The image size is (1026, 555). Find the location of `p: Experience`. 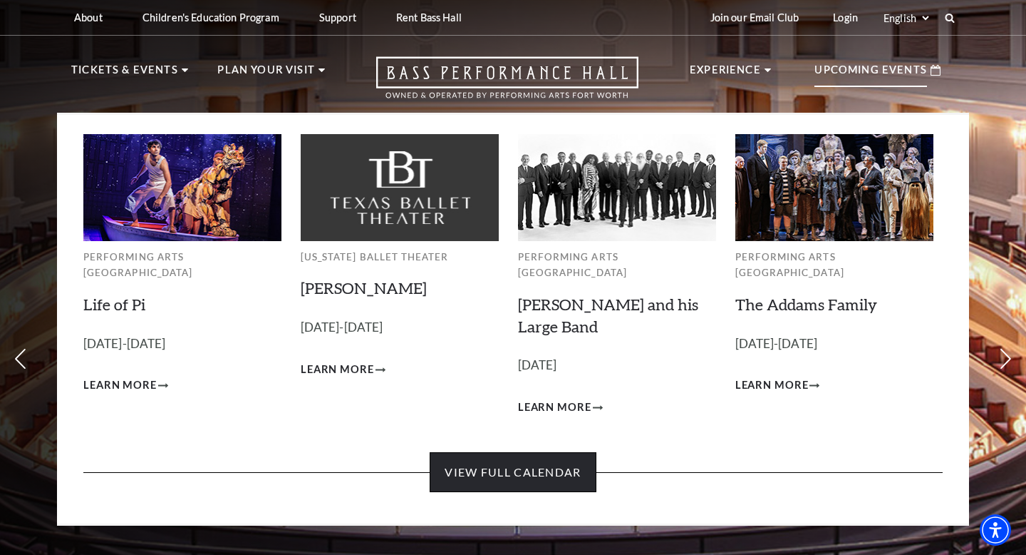

p: Experience is located at coordinates (726, 74).